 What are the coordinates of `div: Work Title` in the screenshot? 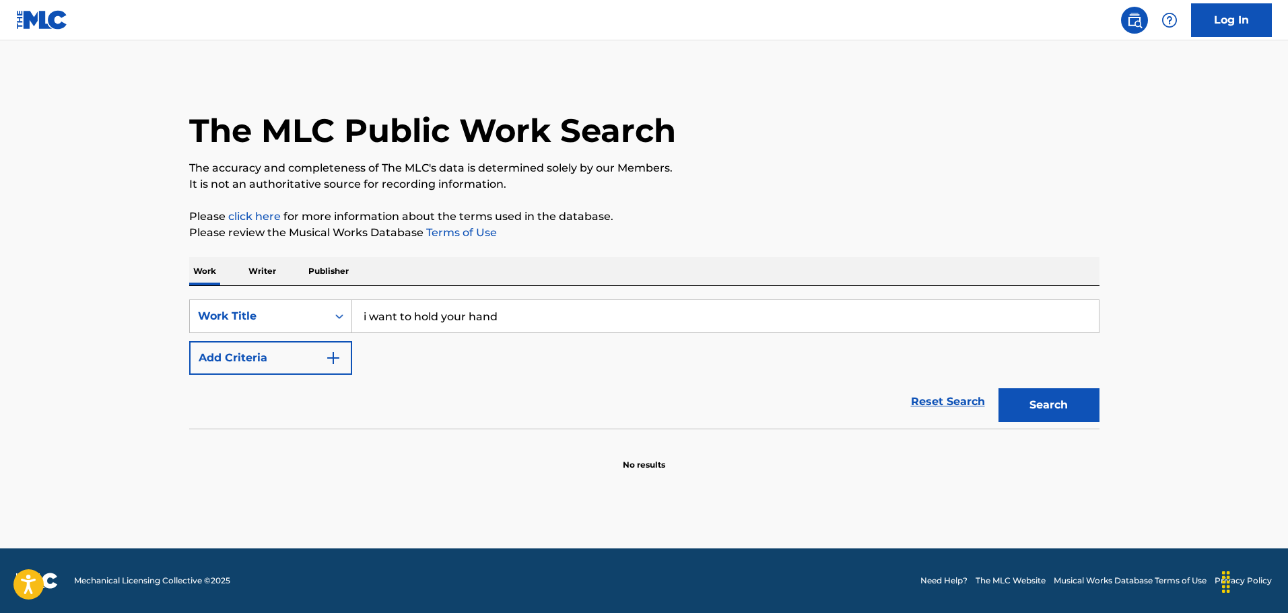 It's located at (259, 316).